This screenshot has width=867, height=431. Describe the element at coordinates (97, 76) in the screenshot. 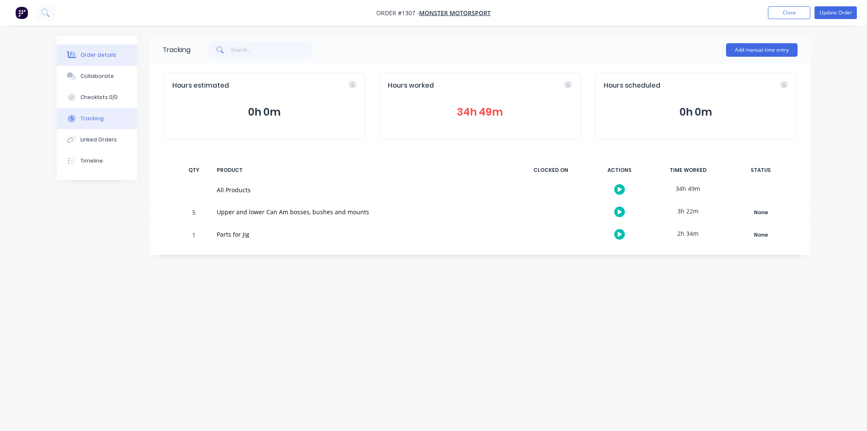

I see `button: Collaborate` at that location.